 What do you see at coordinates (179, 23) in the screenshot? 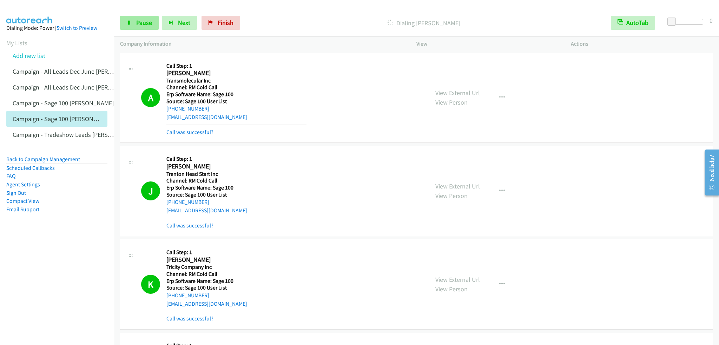
I see `button: Next` at bounding box center [179, 23].